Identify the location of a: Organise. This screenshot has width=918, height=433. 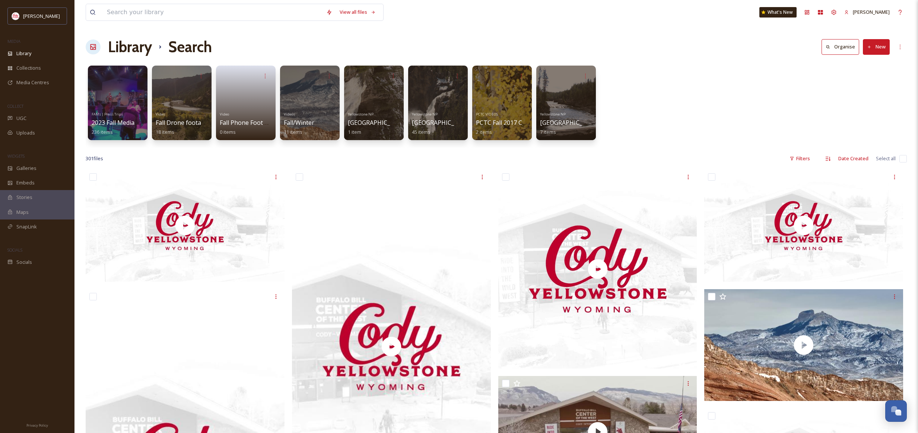
(842, 47).